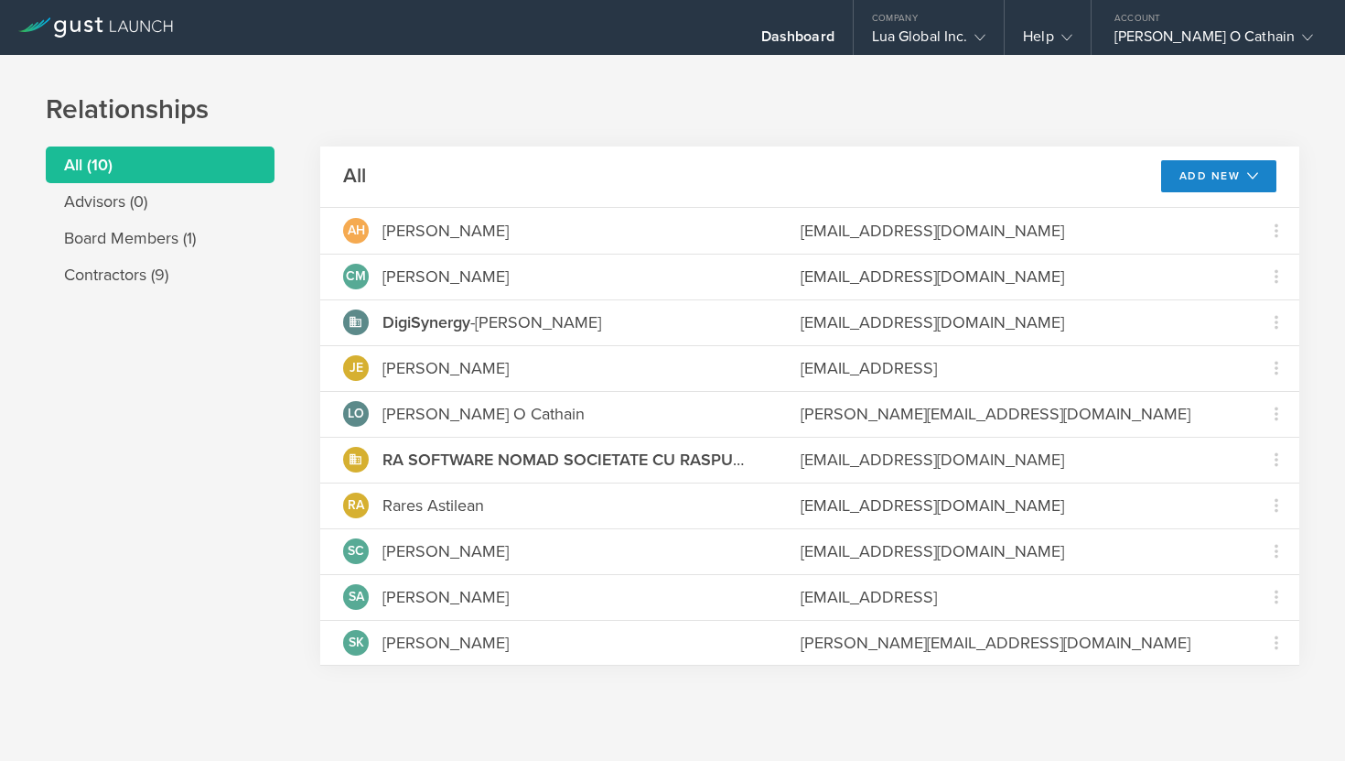 This screenshot has width=1345, height=761. Describe the element at coordinates (354, 176) in the screenshot. I see `h2: All` at that location.